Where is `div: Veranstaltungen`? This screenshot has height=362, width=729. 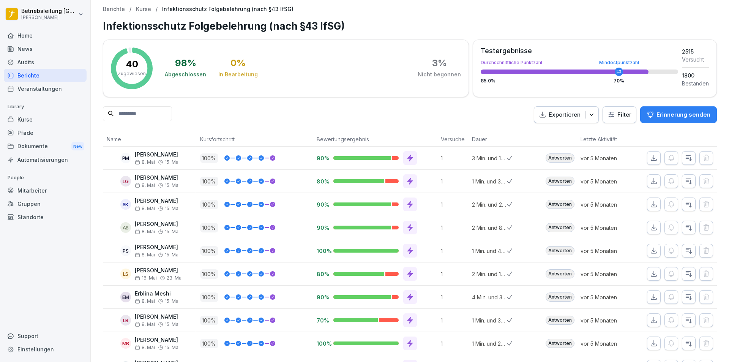 div: Veranstaltungen is located at coordinates (45, 88).